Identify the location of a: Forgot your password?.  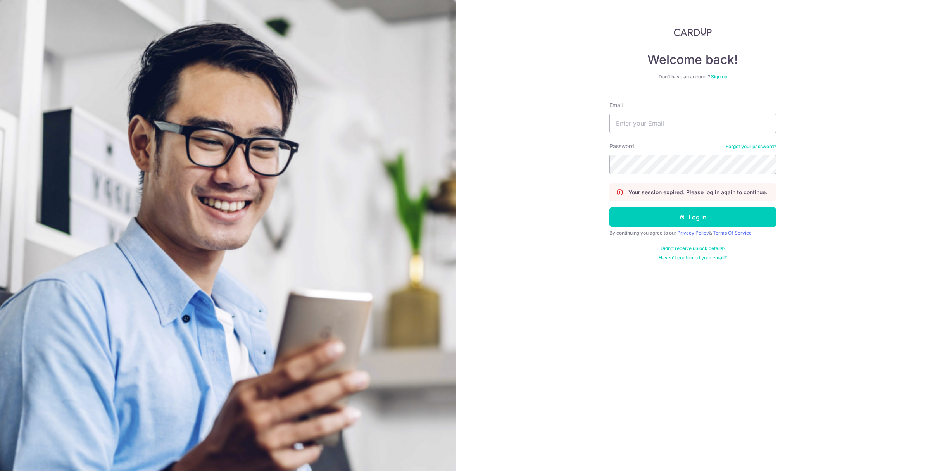
(751, 146).